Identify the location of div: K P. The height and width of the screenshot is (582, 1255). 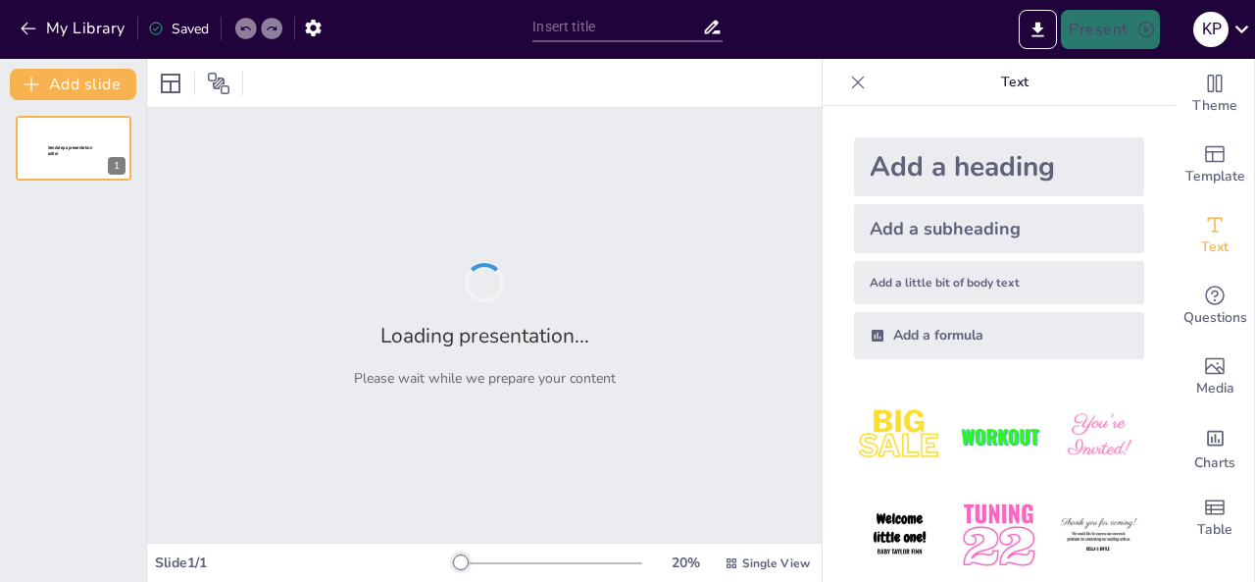
(1211, 29).